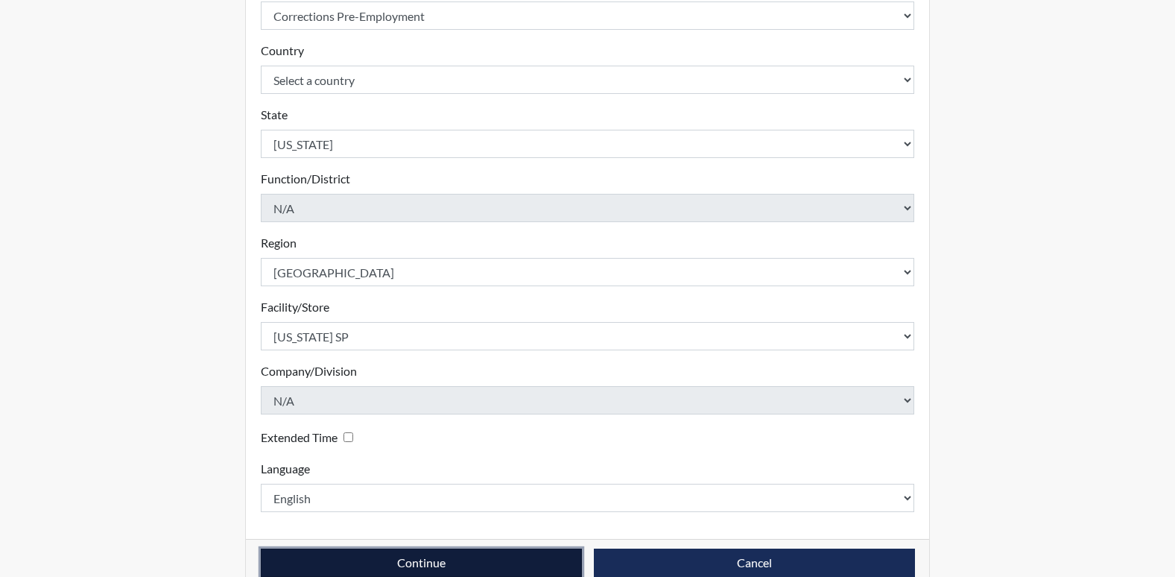 Image resolution: width=1175 pixels, height=577 pixels. I want to click on label: Extended Time, so click(299, 437).